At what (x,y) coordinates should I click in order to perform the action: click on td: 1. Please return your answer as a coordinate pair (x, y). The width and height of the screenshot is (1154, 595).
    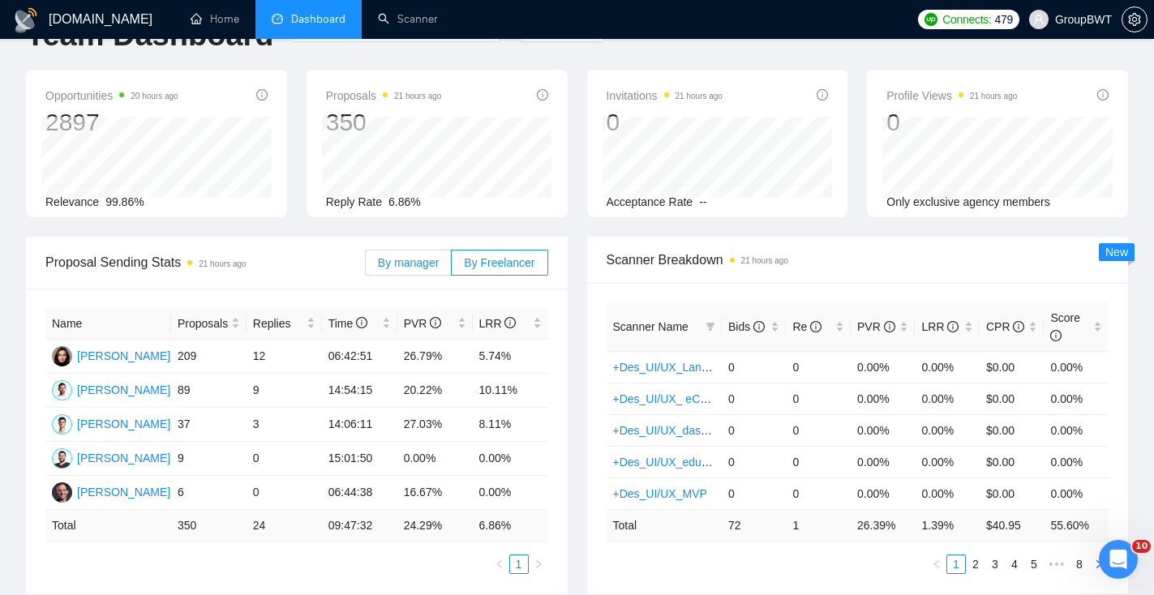
    Looking at the image, I should click on (818, 525).